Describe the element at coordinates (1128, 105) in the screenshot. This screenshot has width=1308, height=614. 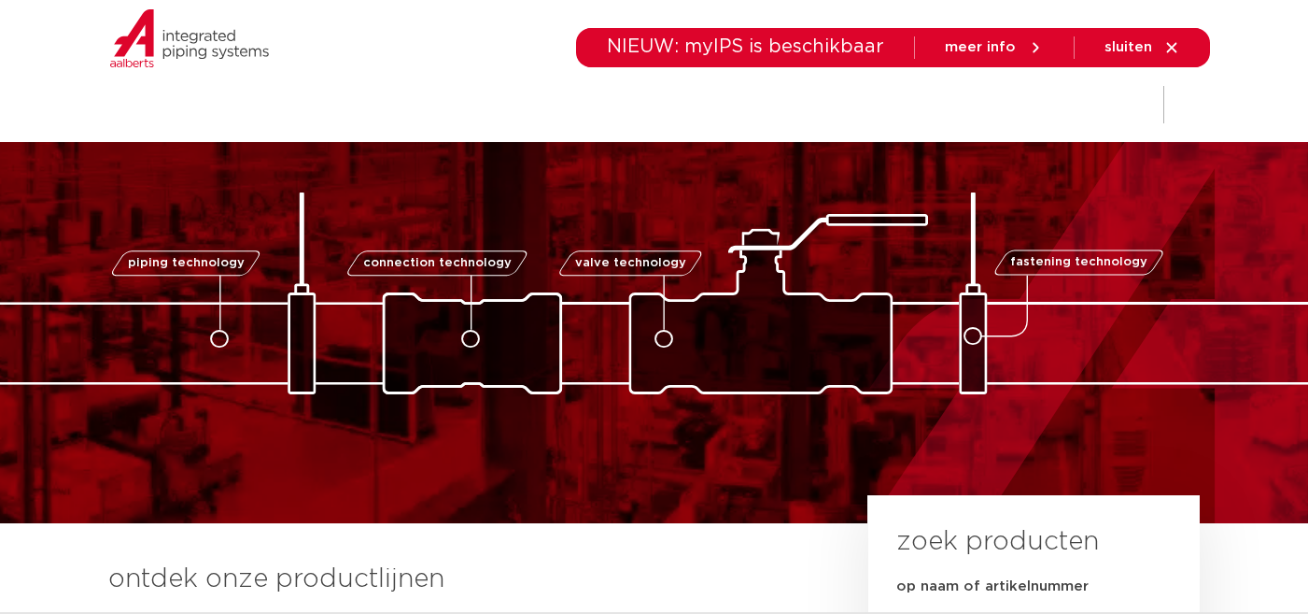
I see `div: my IPS` at that location.